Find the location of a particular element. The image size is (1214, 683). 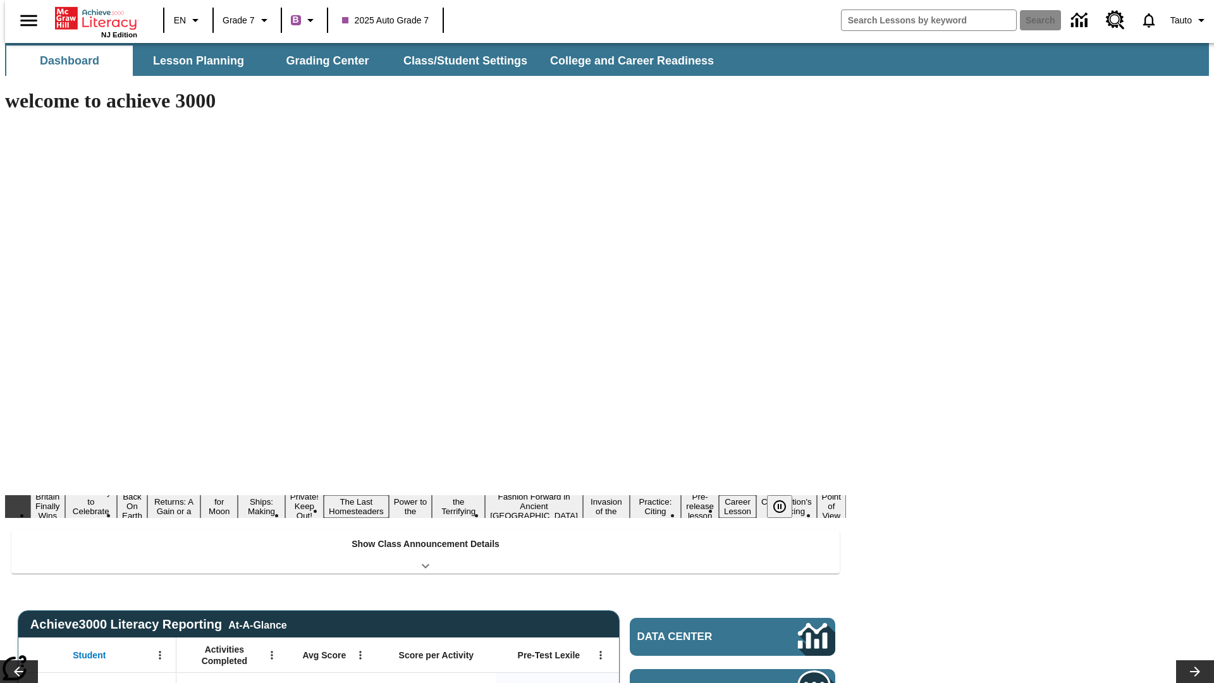

input: search field is located at coordinates (928, 20).